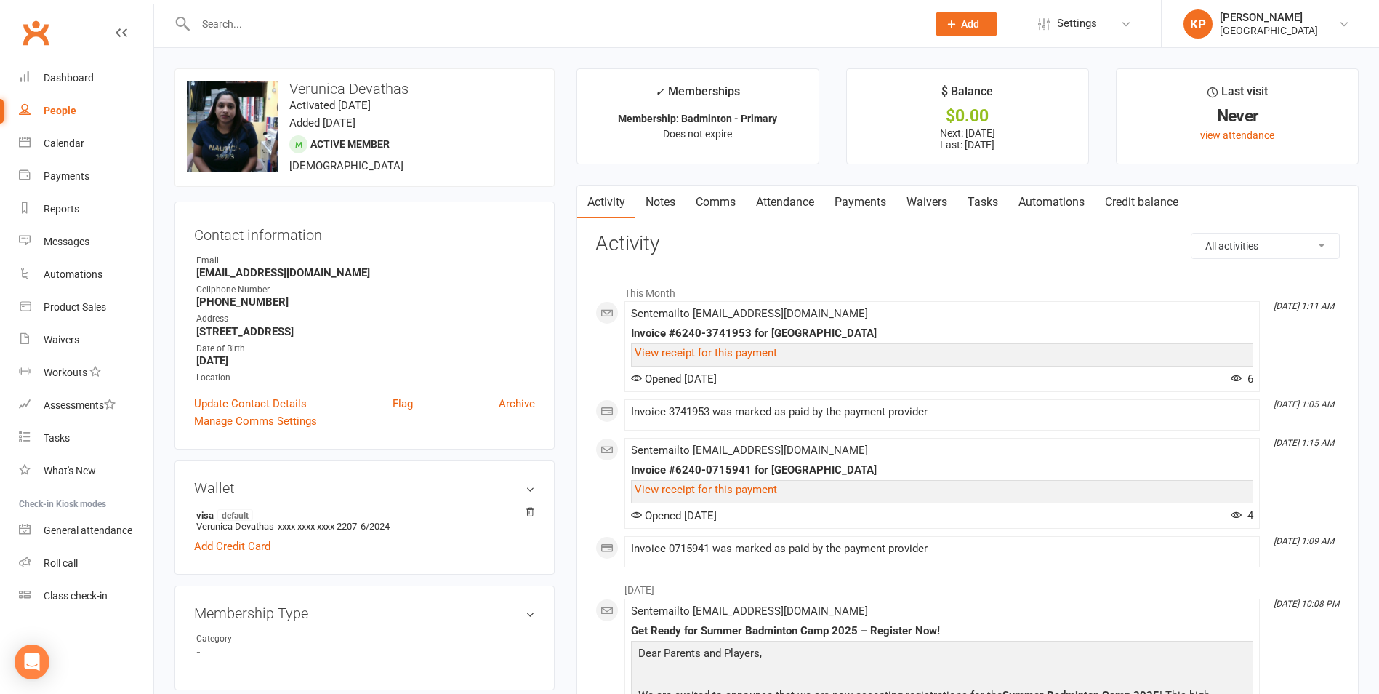 This screenshot has height=694, width=1379. Describe the element at coordinates (970, 24) in the screenshot. I see `span: Add` at that location.